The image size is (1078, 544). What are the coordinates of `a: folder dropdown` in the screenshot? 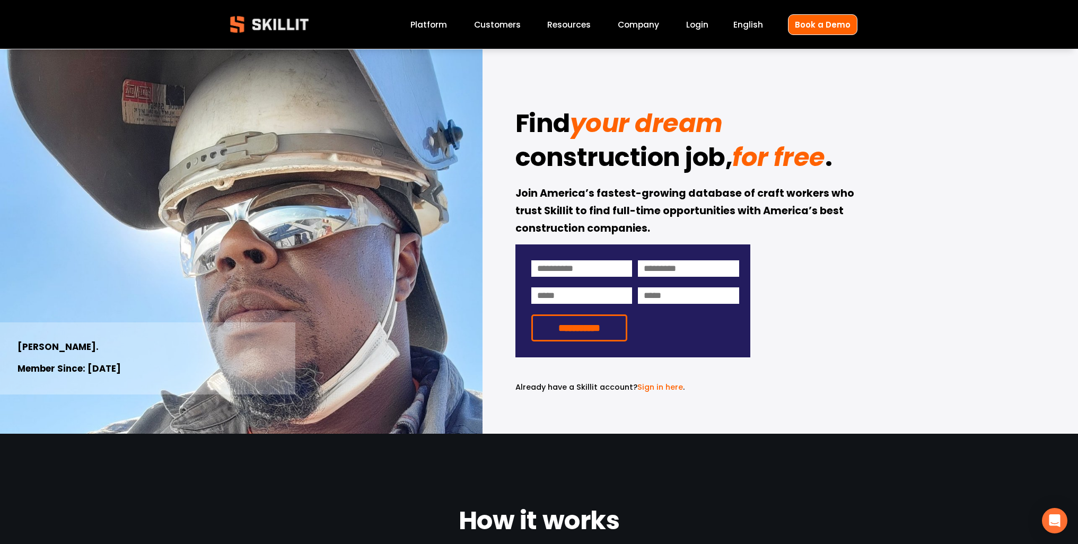 It's located at (569, 24).